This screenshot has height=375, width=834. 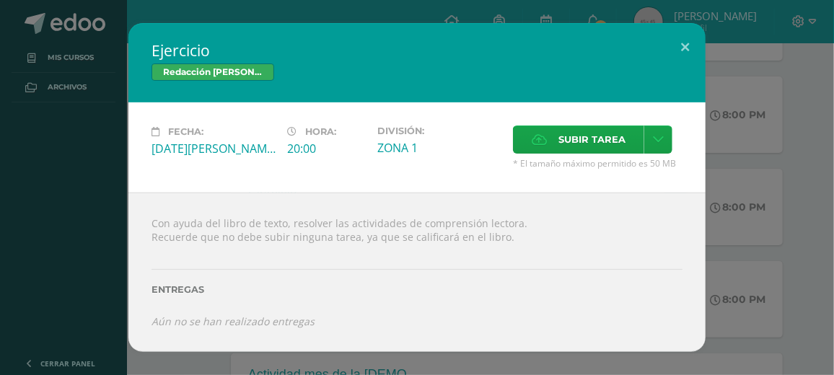 I want to click on label: División:, so click(x=439, y=131).